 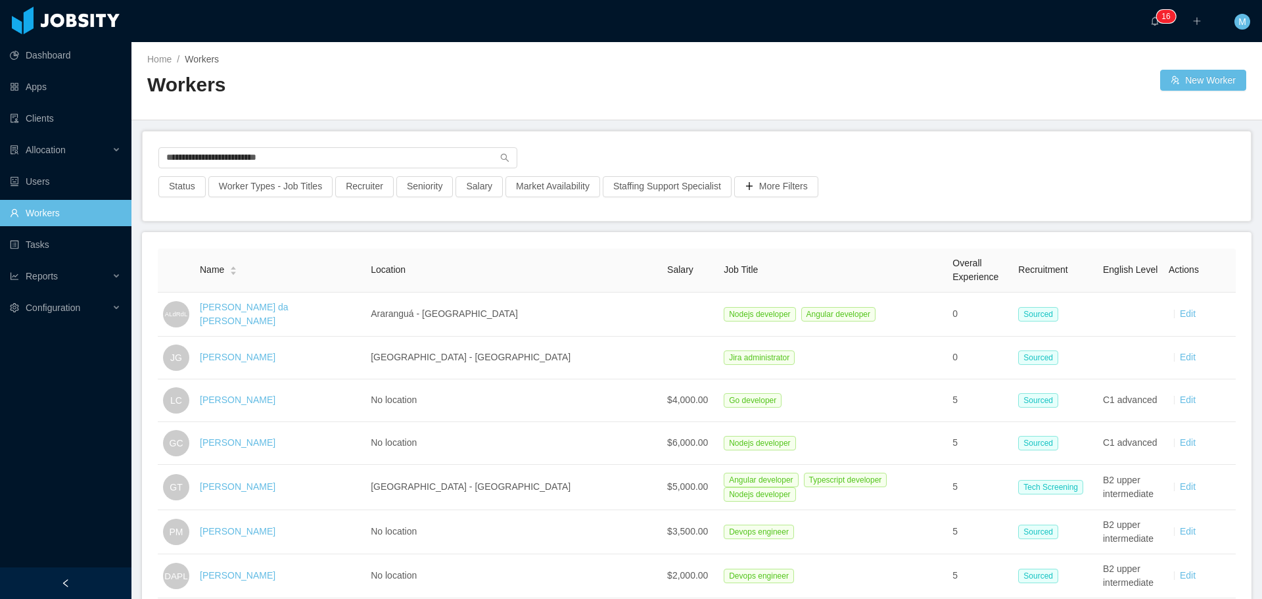 What do you see at coordinates (182, 187) in the screenshot?
I see `button: Status` at bounding box center [182, 187].